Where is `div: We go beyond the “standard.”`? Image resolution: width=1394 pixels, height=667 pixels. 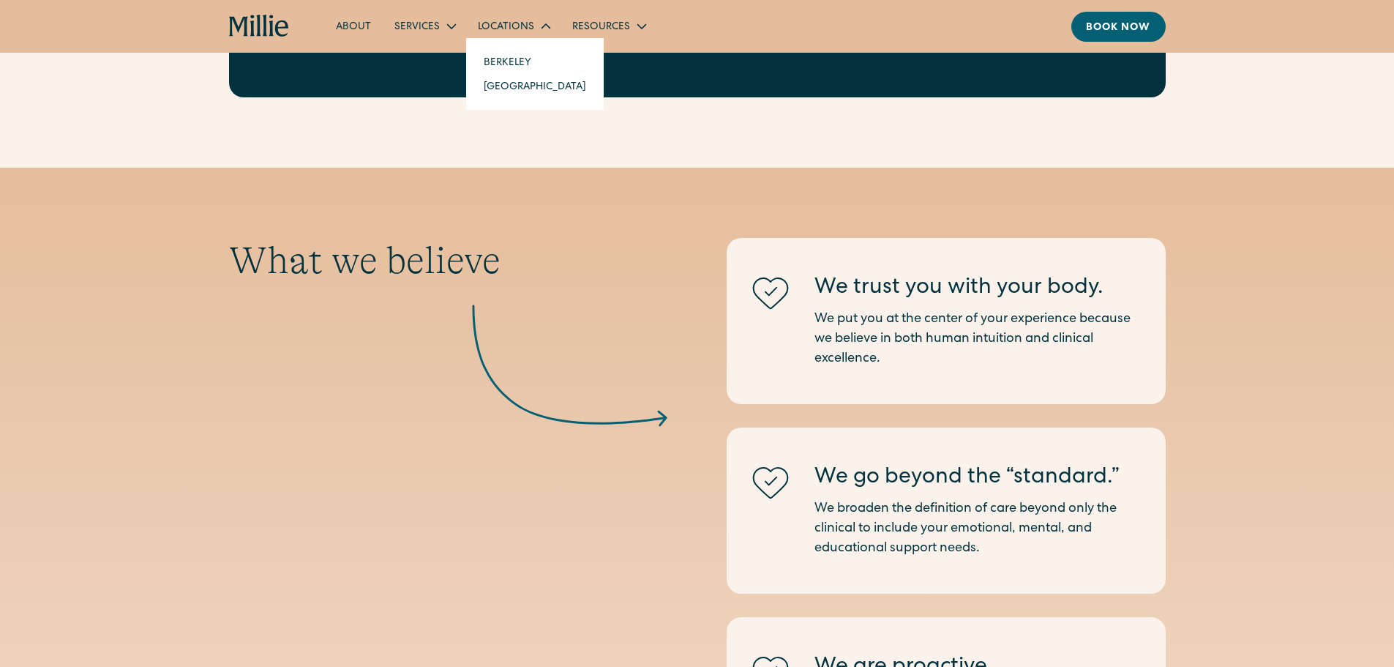 div: We go beyond the “standard.” is located at coordinates (979, 478).